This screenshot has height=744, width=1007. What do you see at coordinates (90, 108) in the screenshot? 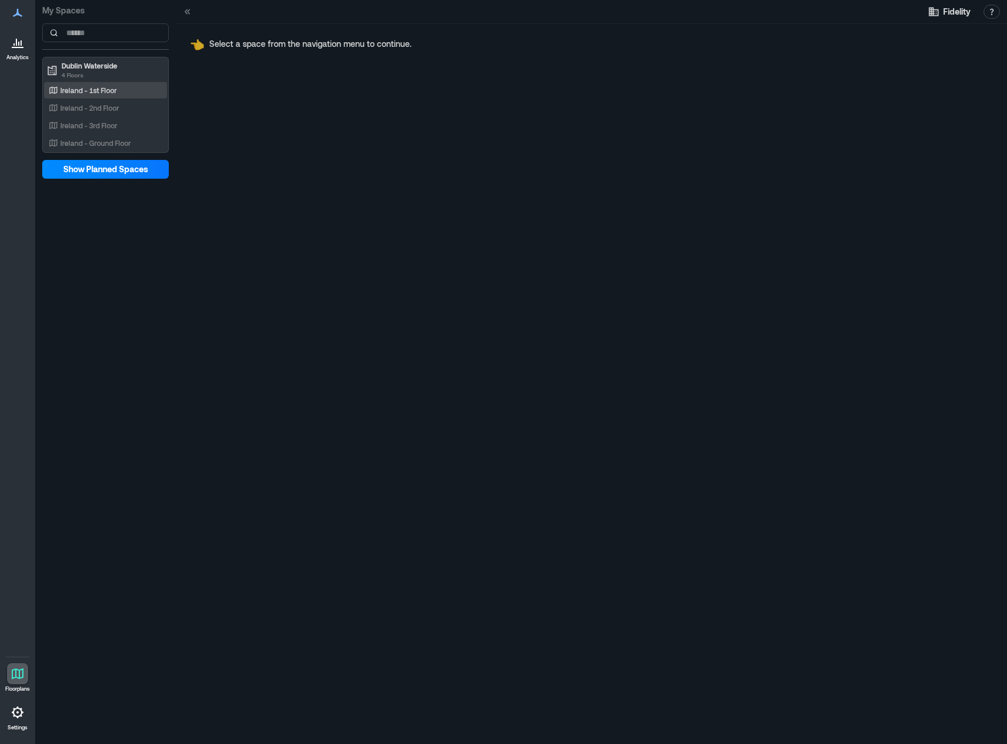
I see `p: Ireland - 2nd Floor` at bounding box center [90, 108].